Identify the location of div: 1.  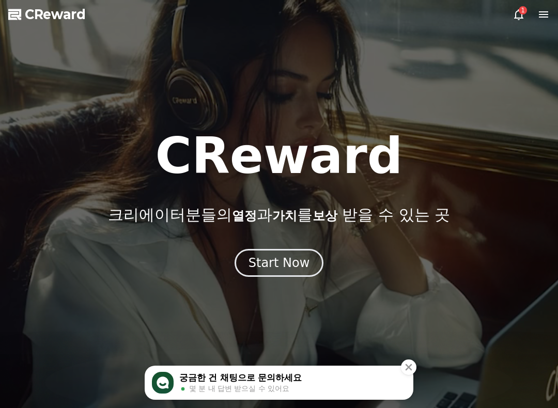
(523, 10).